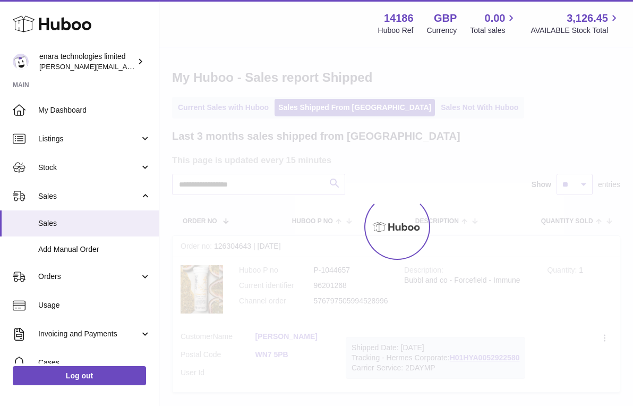 This screenshot has width=633, height=406. What do you see at coordinates (575, 23) in the screenshot?
I see `a: 3,126.45 AVAILABLE Stock Total` at bounding box center [575, 23].